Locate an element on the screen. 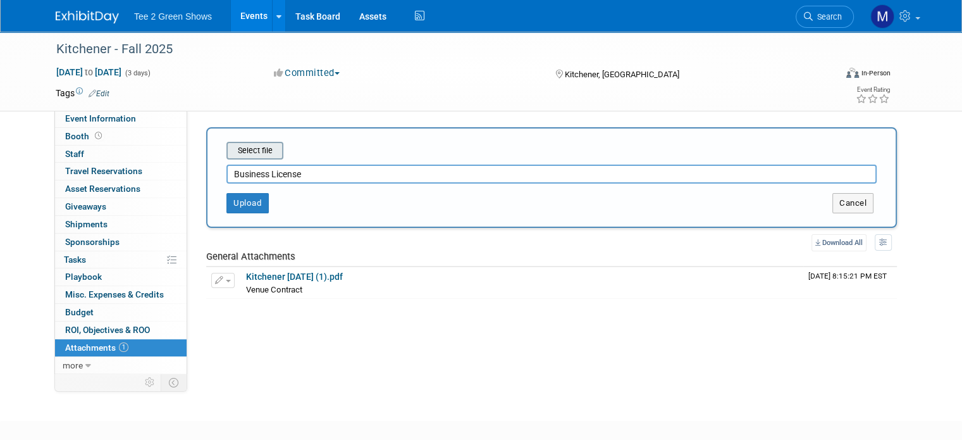 The width and height of the screenshot is (962, 440). td: Toggle Event Tabs is located at coordinates (174, 382).